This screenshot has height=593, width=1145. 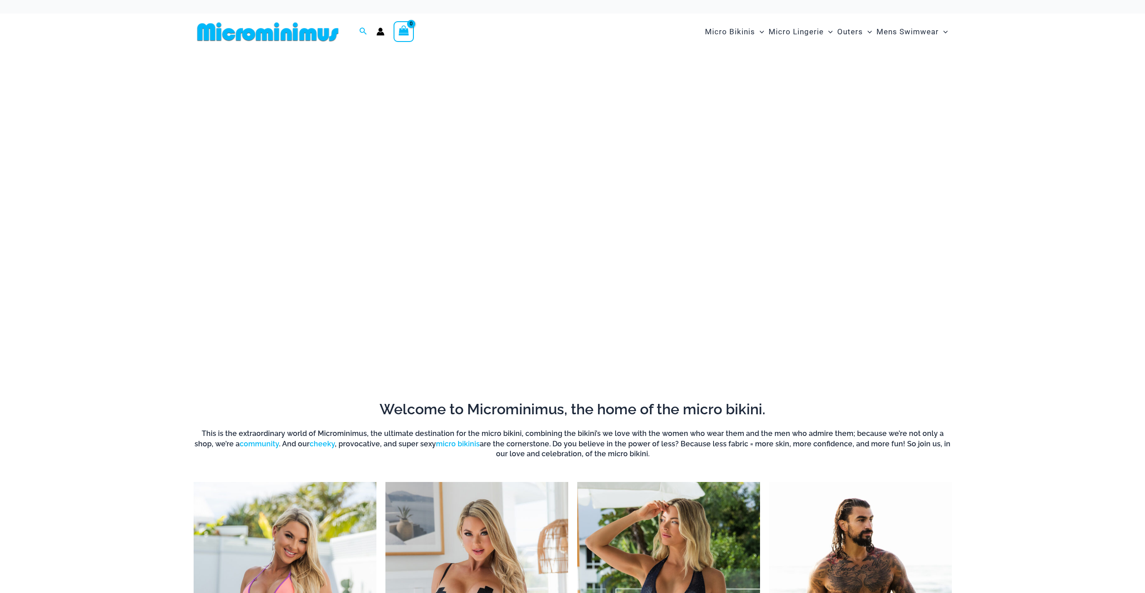 What do you see at coordinates (381, 32) in the screenshot?
I see `a: Account icon link` at bounding box center [381, 32].